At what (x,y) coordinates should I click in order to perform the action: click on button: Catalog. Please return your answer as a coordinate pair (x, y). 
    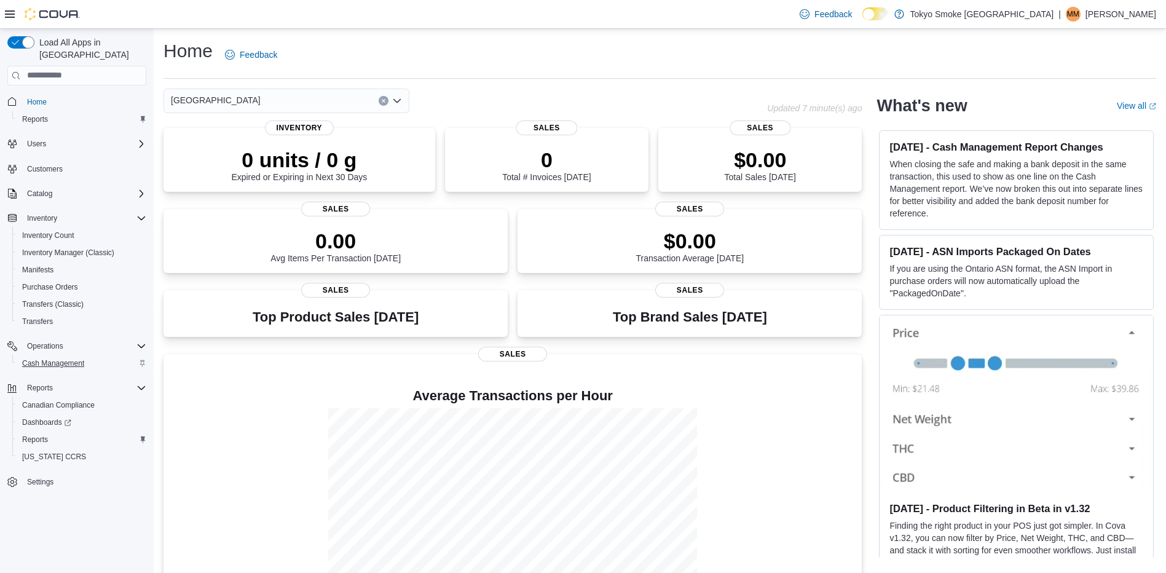
    Looking at the image, I should click on (39, 194).